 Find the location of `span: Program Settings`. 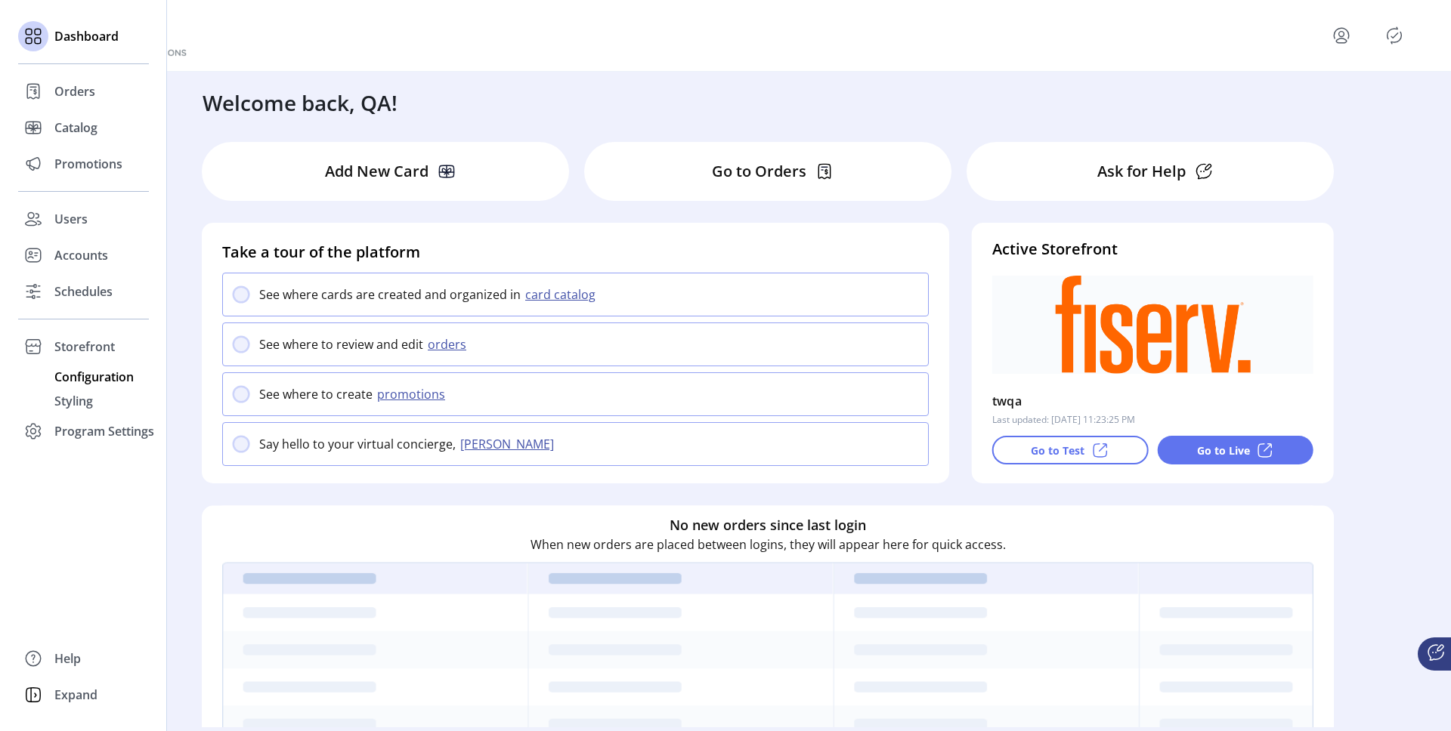

span: Program Settings is located at coordinates (104, 431).